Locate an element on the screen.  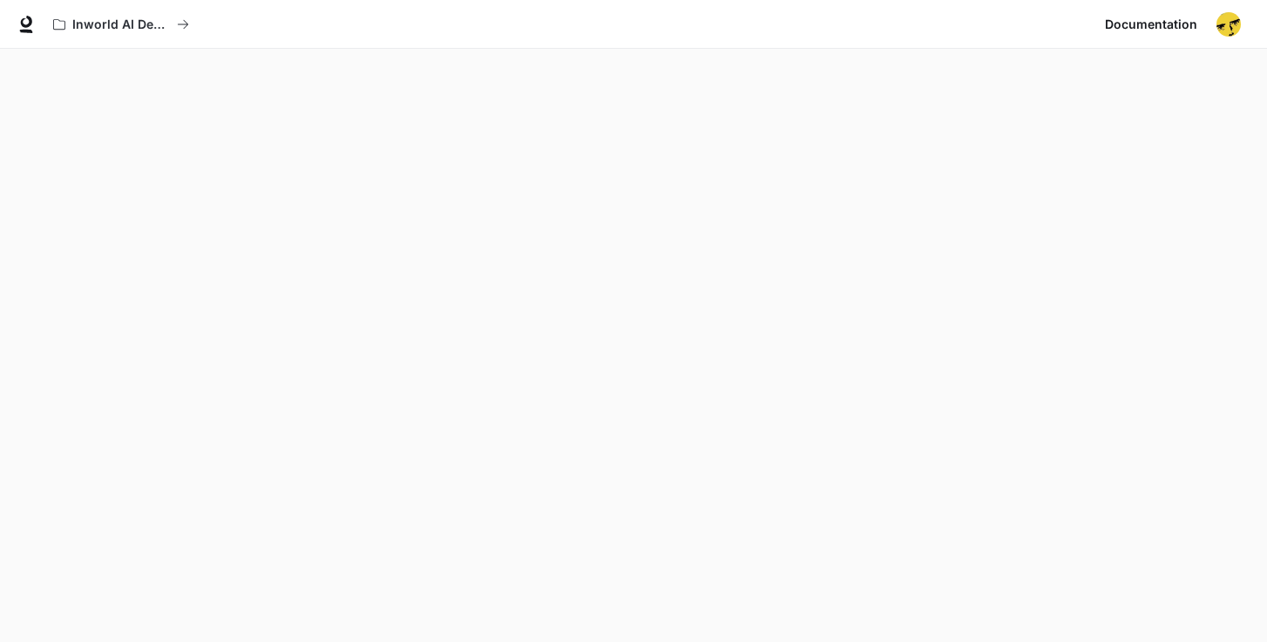
span: Documentation is located at coordinates (1151, 24).